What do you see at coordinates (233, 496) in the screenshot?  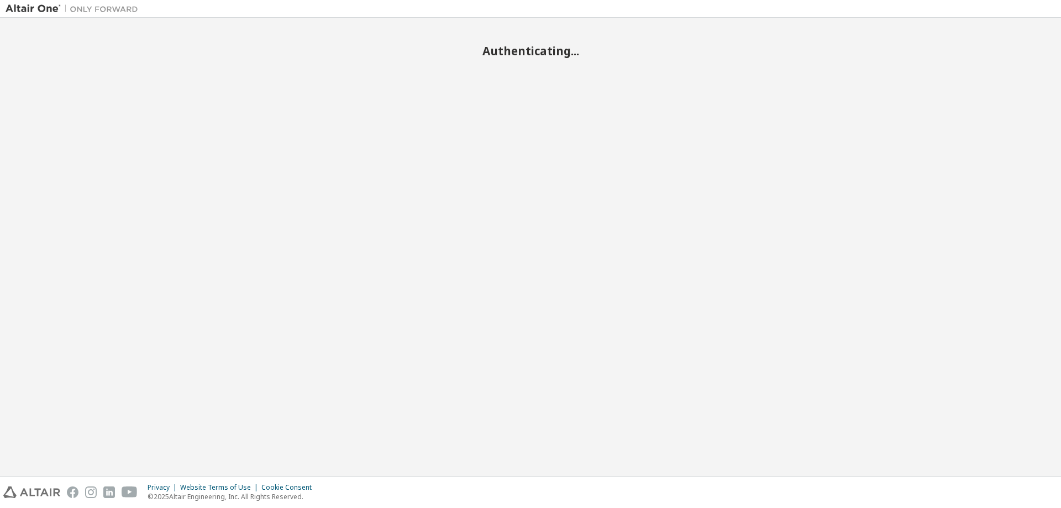 I see `p: © 2025 Altair Engineering, Inc. All Rights Reserved.` at bounding box center [233, 496].